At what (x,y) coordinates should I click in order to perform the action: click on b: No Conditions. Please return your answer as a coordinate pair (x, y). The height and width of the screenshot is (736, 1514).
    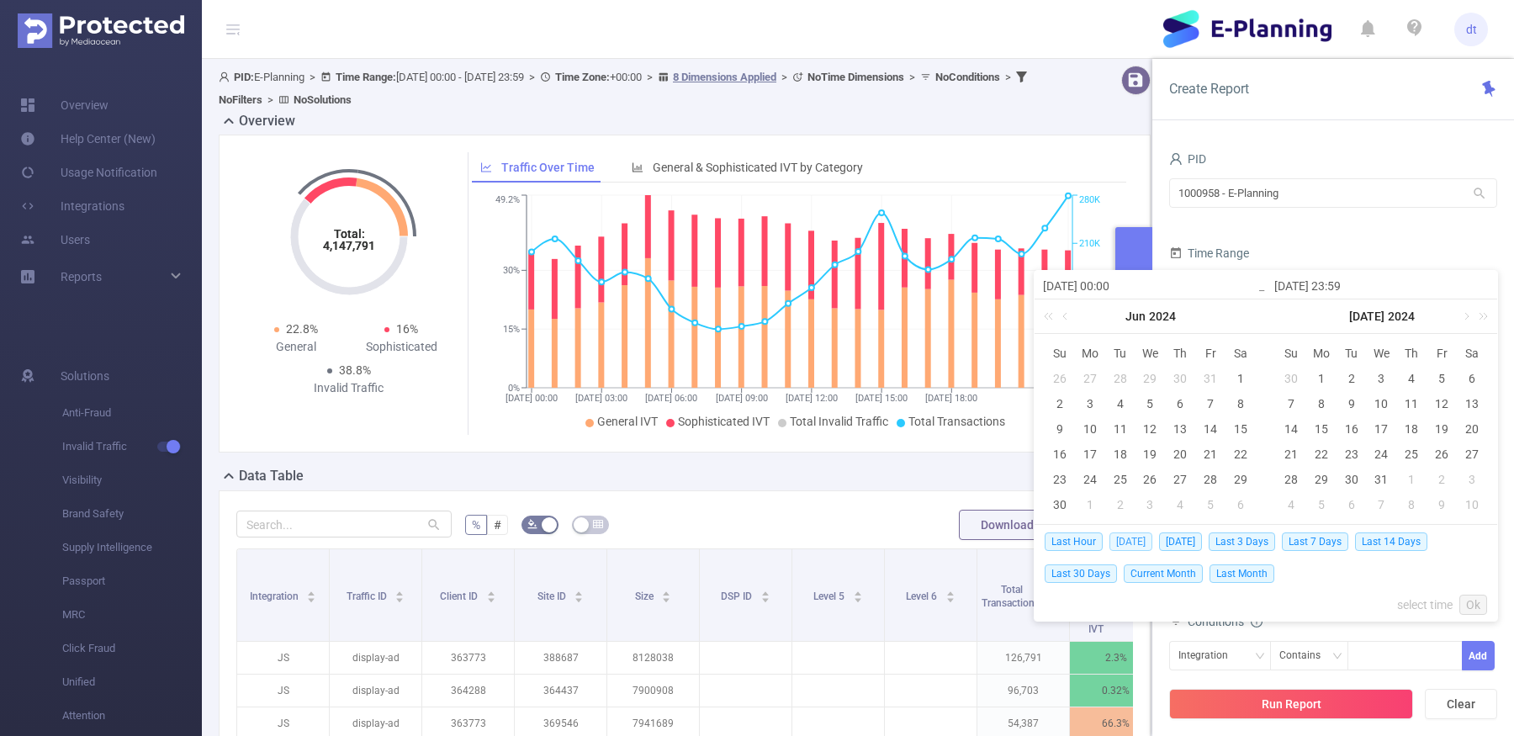
    Looking at the image, I should click on (968, 77).